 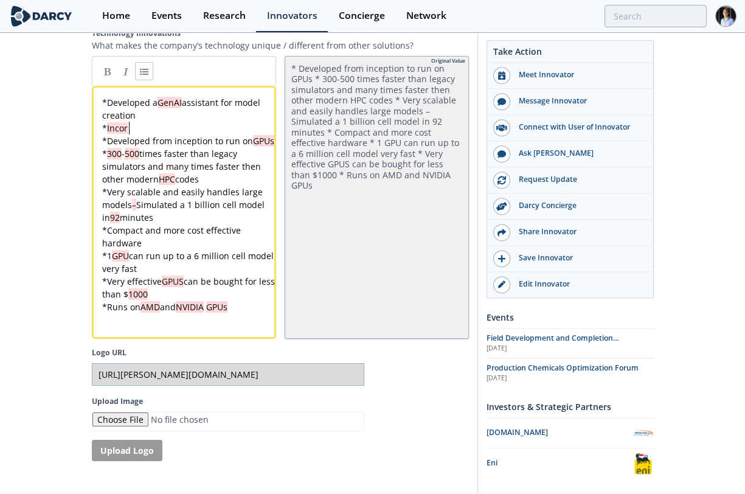 What do you see at coordinates (144, 71) in the screenshot?
I see `a: Generic List (Ctrl-L)` at bounding box center [144, 71].